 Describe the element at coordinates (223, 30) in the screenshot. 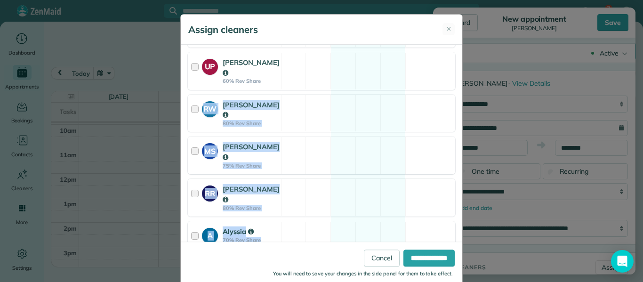

I see `h5: Assign cleaners` at that location.